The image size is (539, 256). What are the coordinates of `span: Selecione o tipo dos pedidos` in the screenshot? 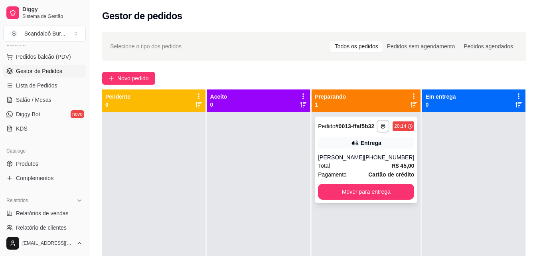 It's located at (146, 46).